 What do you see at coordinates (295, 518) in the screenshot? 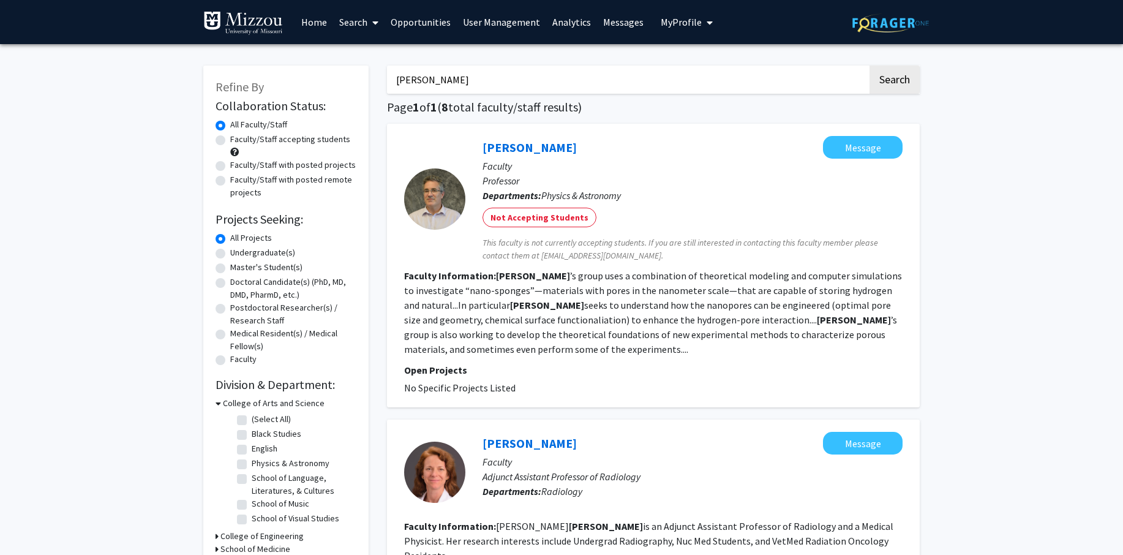
I see `label: School of Visual Studies` at bounding box center [295, 518].